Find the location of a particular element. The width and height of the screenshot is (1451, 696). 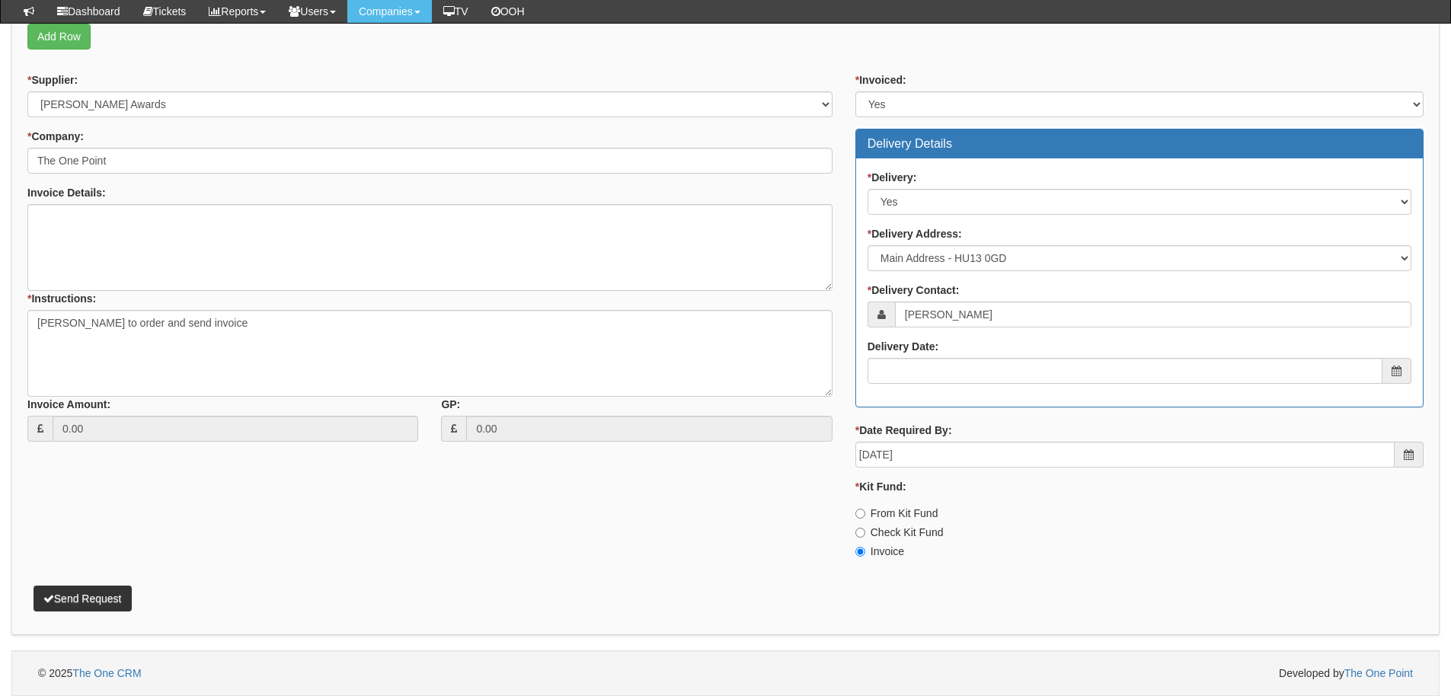

a: The One Point is located at coordinates (1379, 673).